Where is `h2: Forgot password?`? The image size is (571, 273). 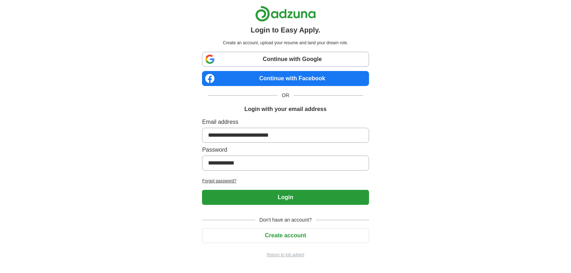 h2: Forgot password? is located at coordinates (285, 181).